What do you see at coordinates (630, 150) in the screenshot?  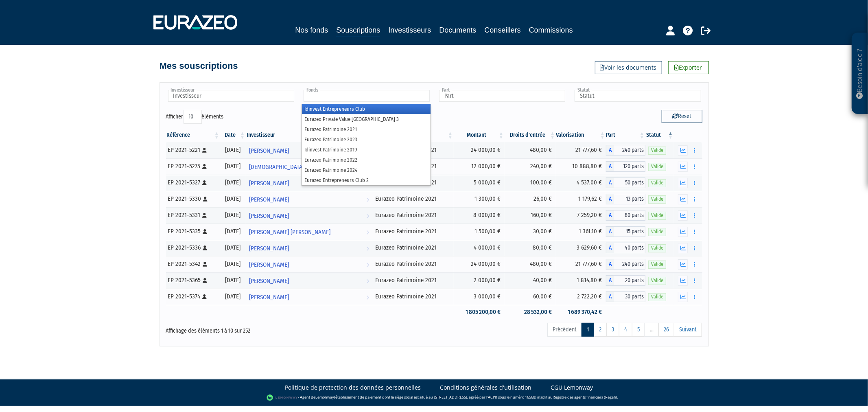 I see `span: 240 parts` at bounding box center [630, 150].